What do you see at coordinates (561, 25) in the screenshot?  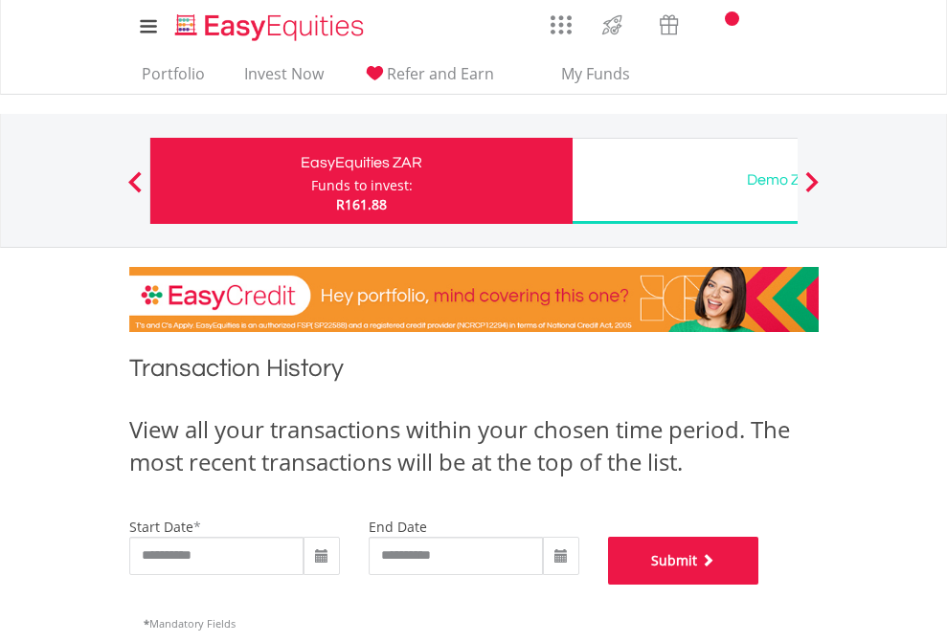 I see `img: grid-menu-icon.svg` at bounding box center [561, 25].